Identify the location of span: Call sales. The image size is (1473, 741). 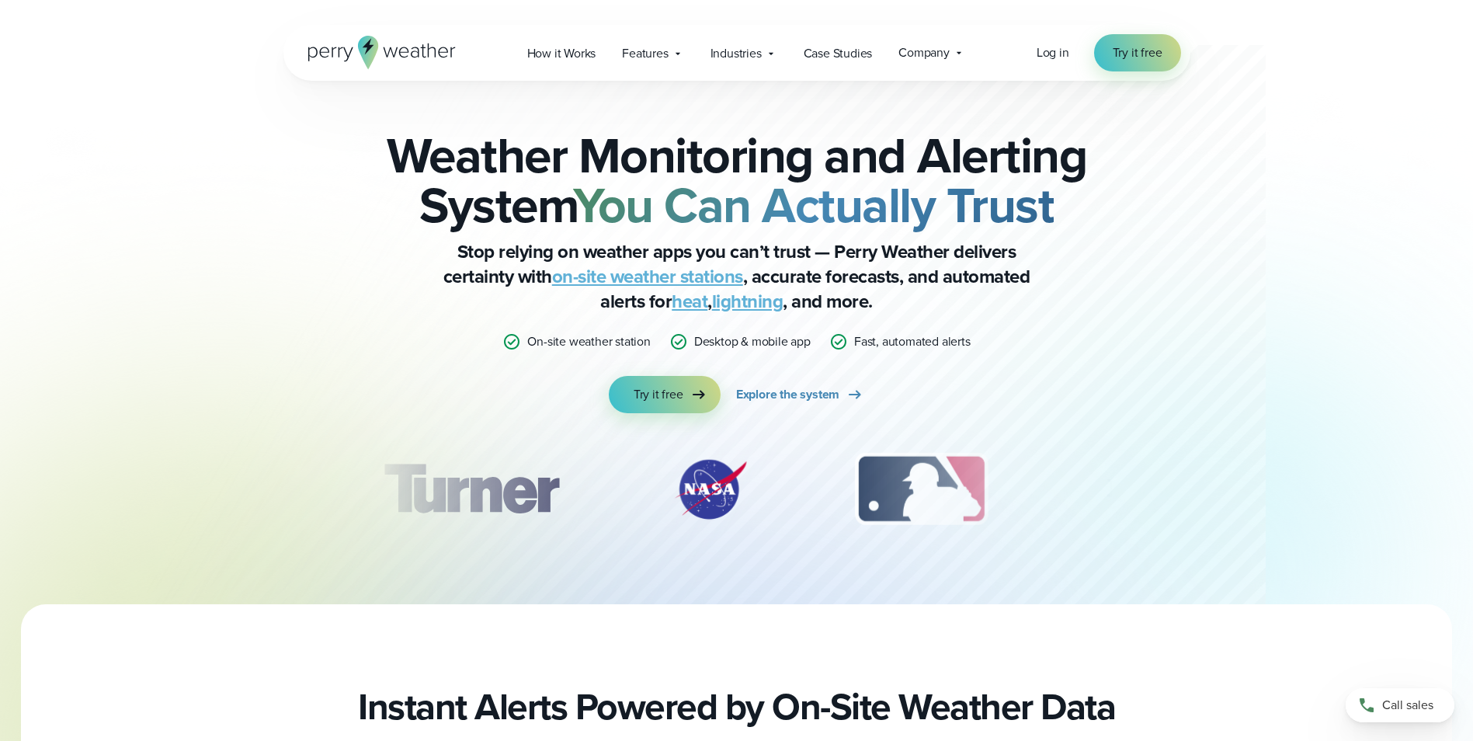
(1408, 705).